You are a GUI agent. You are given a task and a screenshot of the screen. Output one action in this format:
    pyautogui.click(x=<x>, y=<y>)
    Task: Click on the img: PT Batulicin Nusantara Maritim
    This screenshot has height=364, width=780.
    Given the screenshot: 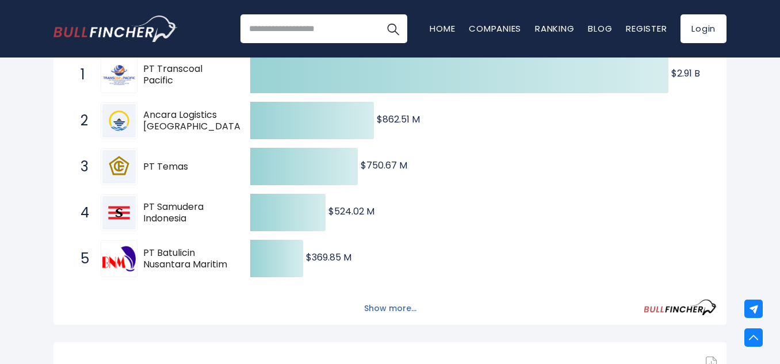 What is the action you would take?
    pyautogui.click(x=119, y=259)
    